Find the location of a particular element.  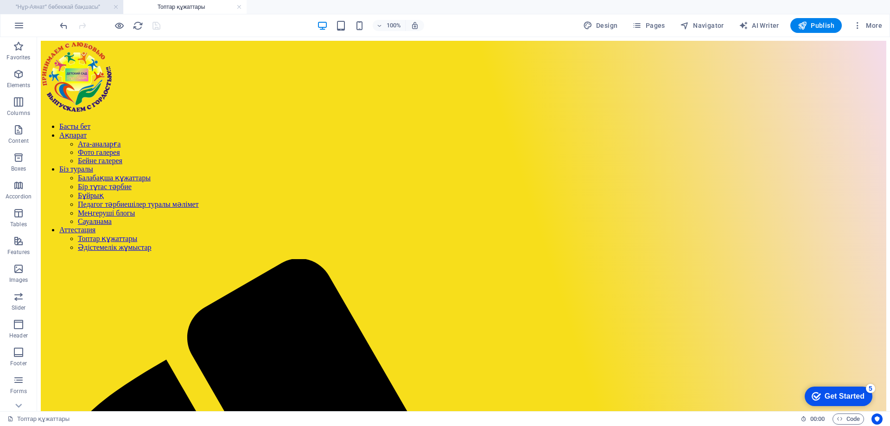

p: Footer is located at coordinates (19, 363).